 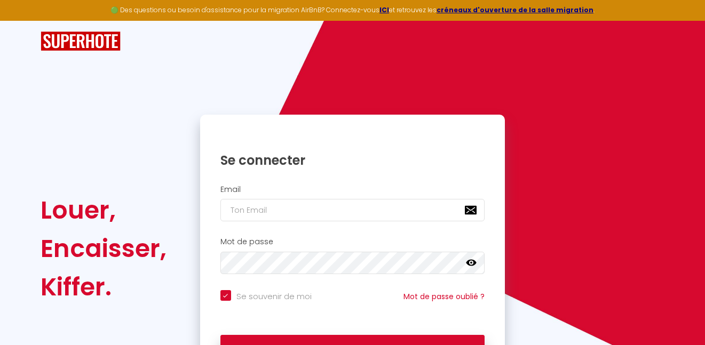 What do you see at coordinates (353, 210) in the screenshot?
I see `input: Ton Email` at bounding box center [353, 210].